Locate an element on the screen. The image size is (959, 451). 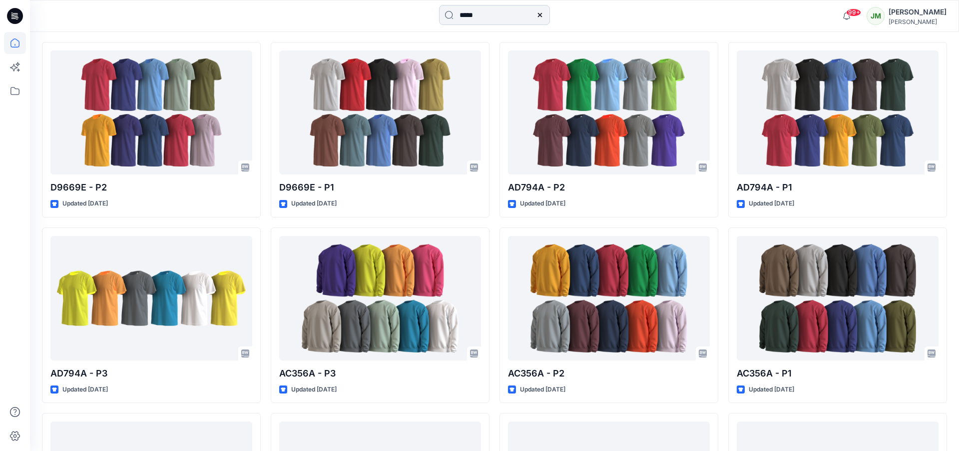
a: AC356A - P3 is located at coordinates (380, 298).